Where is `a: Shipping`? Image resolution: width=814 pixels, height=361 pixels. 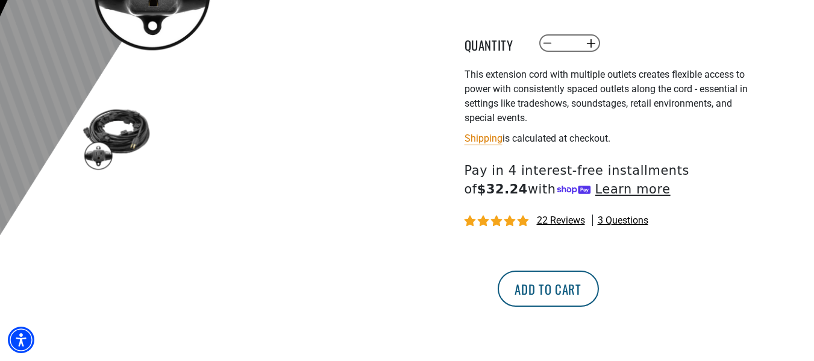
a: Shipping is located at coordinates (483, 138).